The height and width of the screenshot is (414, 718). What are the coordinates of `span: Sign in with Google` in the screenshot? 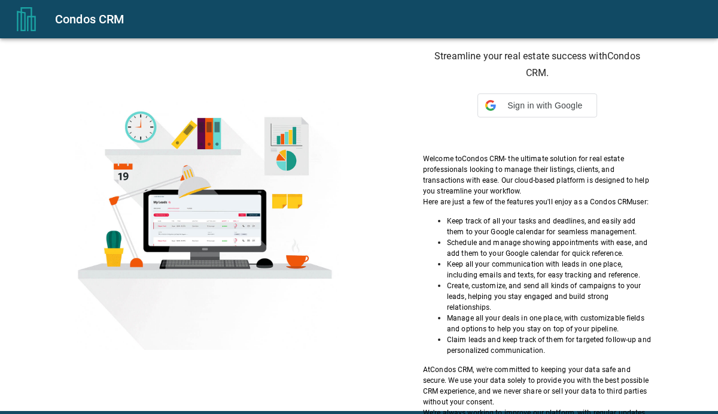 It's located at (545, 105).